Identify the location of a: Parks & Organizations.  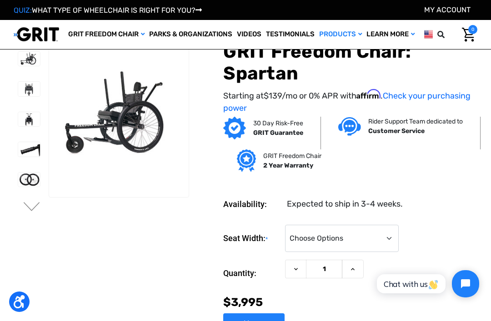
(190, 35).